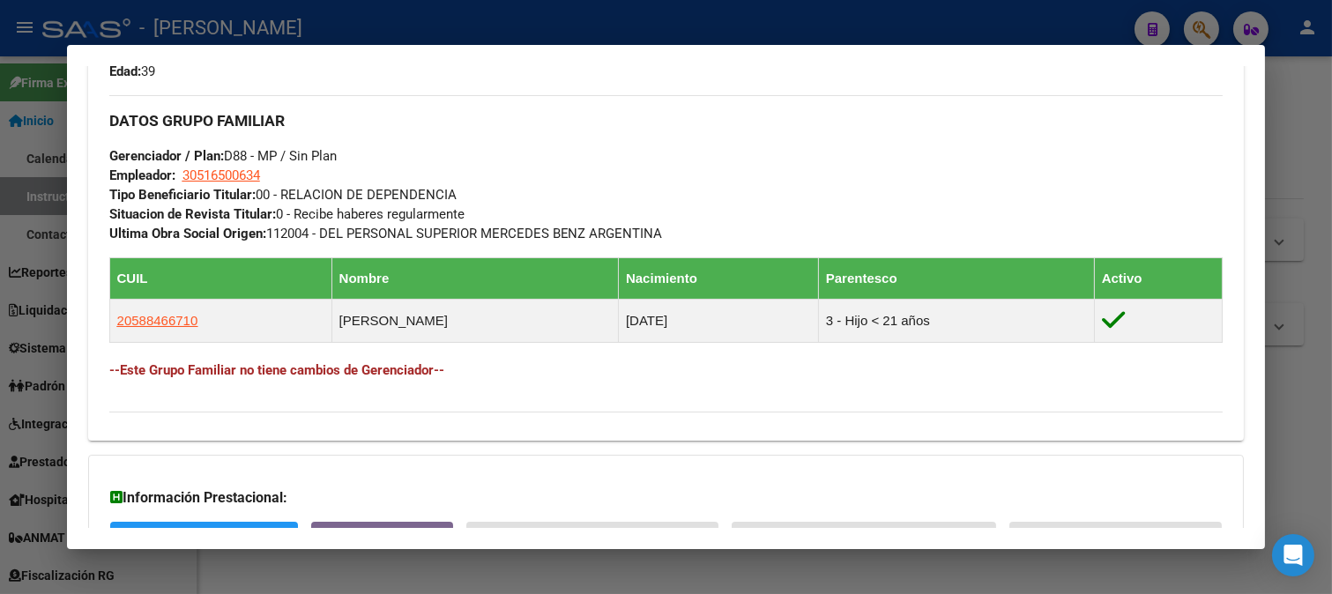 The image size is (1332, 594). What do you see at coordinates (666, 498) in the screenshot?
I see `h3: Información Prestacional:` at bounding box center [666, 498].